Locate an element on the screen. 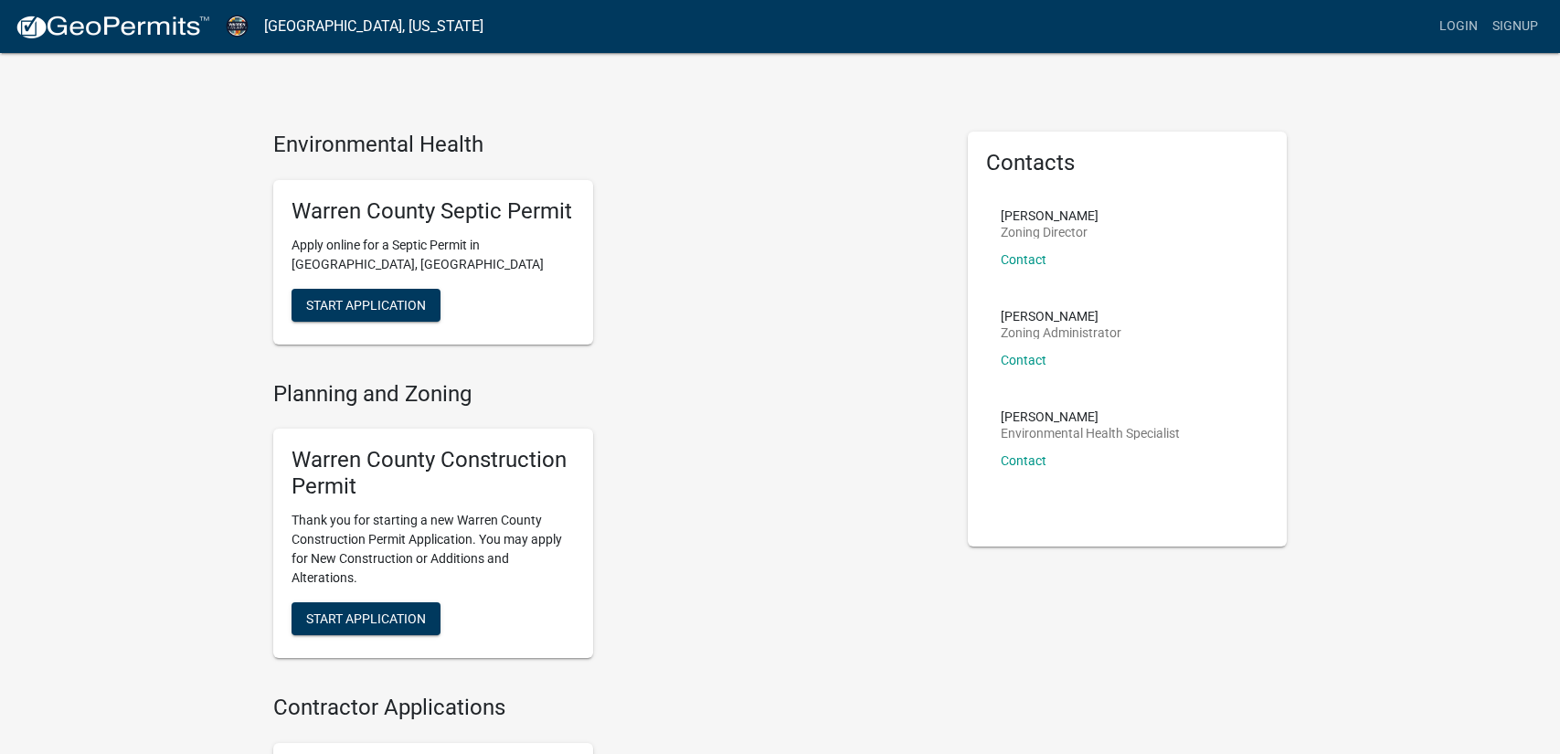 This screenshot has height=754, width=1560. h4: Planning and Zoning is located at coordinates (607, 394).